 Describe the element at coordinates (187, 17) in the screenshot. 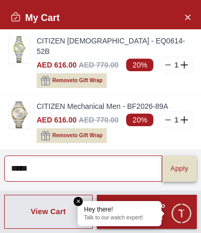

I see `button: Close Account` at that location.